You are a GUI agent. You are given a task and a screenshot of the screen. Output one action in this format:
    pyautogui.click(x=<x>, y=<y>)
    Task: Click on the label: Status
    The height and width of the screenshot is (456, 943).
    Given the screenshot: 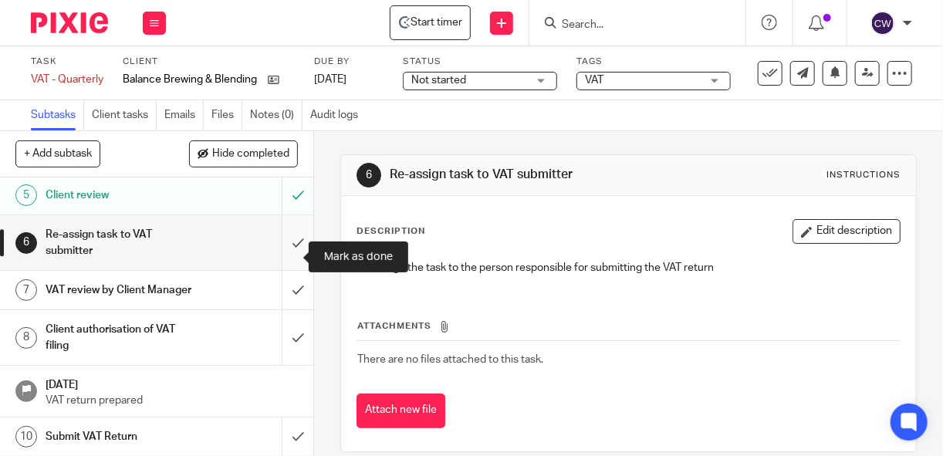 What is the action you would take?
    pyautogui.click(x=480, y=62)
    